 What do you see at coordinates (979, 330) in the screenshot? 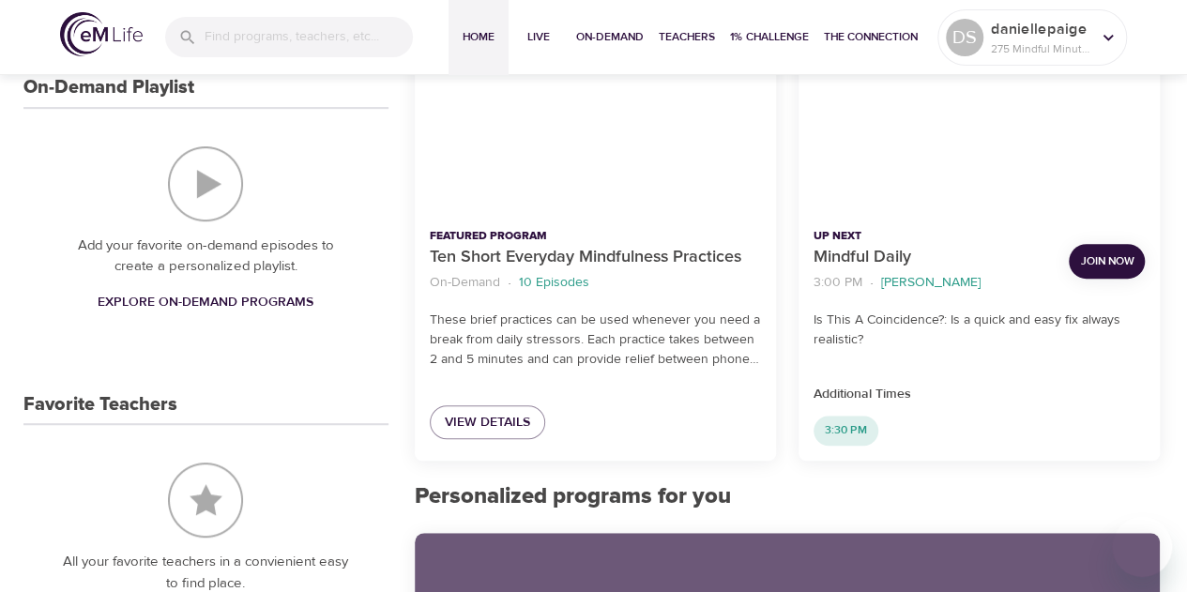
I see `p: Is This A Coincidence?: Is a quick and easy fix always realistic?` at bounding box center [979, 330].